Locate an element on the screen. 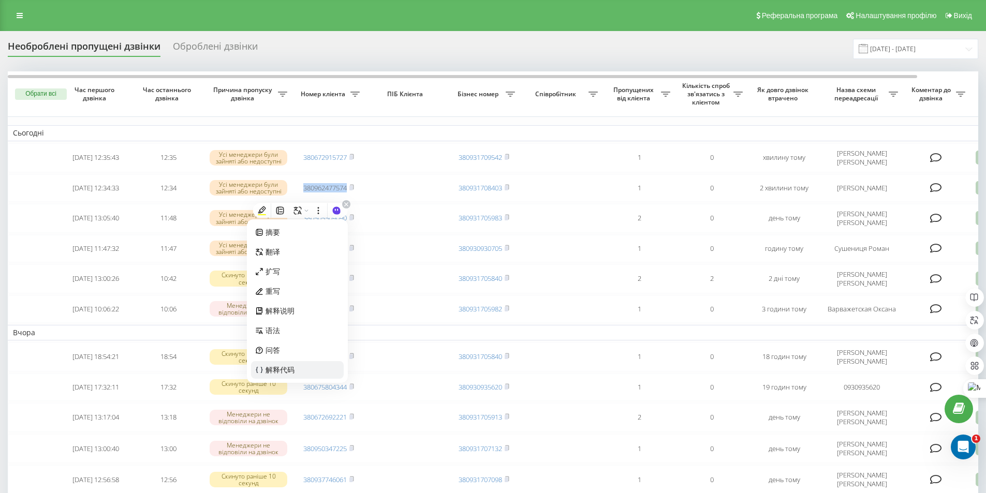 The image size is (986, 493). td: Сушениця Роман is located at coordinates (862, 248).